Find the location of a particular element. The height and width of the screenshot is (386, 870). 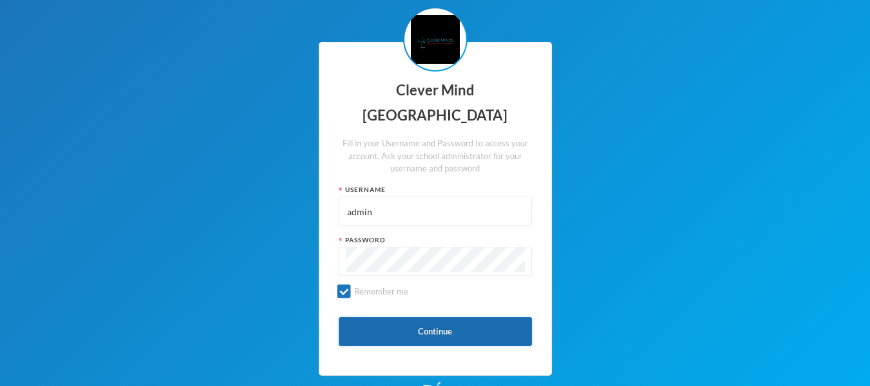

span: Remember me is located at coordinates (381, 291).